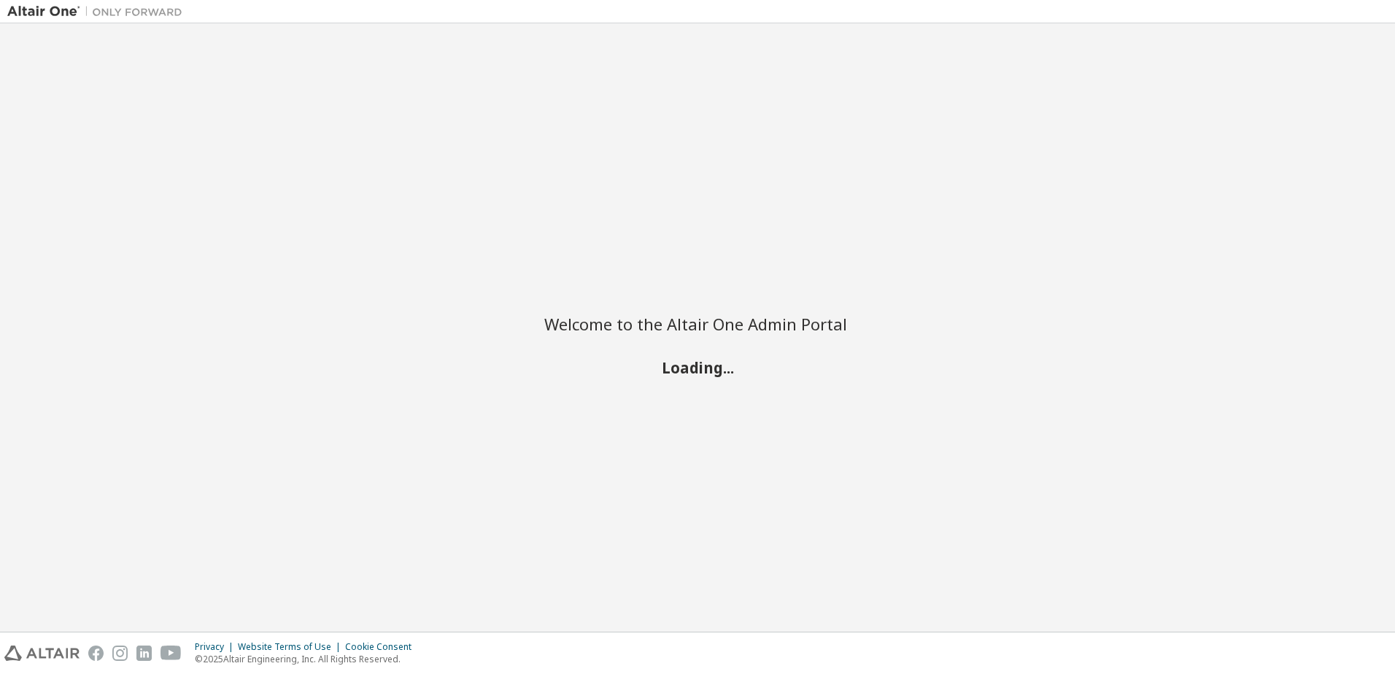  What do you see at coordinates (96, 653) in the screenshot?
I see `img: facebook.svg` at bounding box center [96, 653].